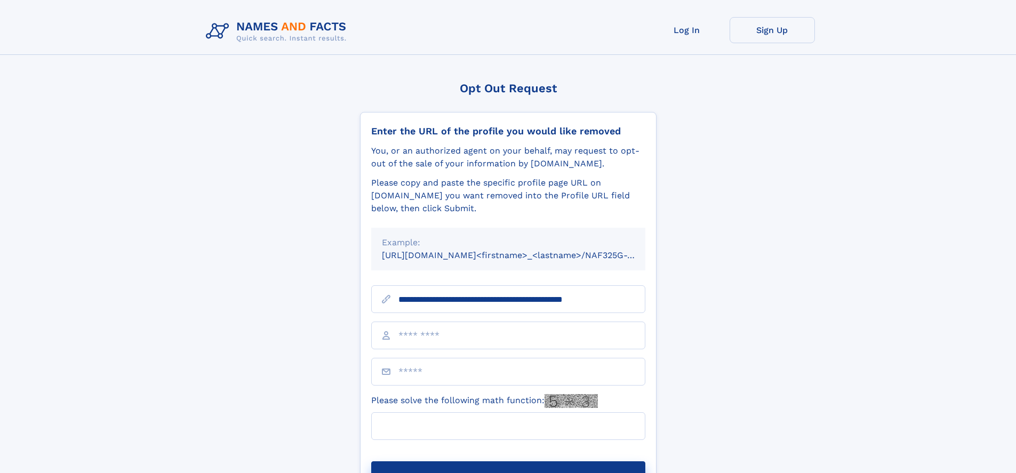 This screenshot has height=473, width=1016. I want to click on div: Example:, so click(508, 243).